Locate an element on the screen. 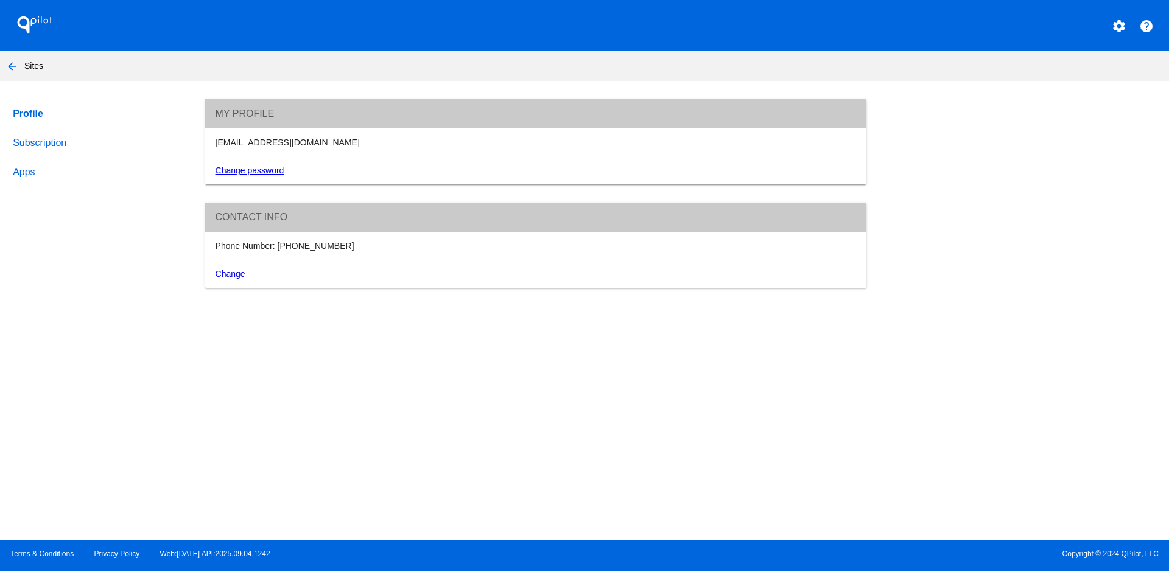 This screenshot has height=580, width=1169. a: Change password is located at coordinates (250, 170).